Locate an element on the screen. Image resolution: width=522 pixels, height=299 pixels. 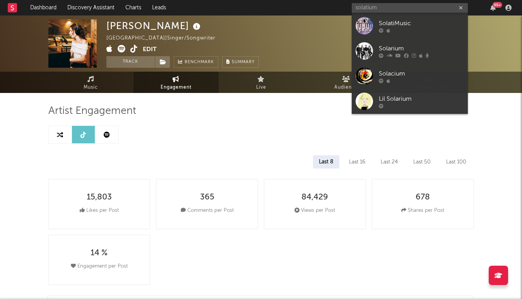
div: Last 16 is located at coordinates (357, 162).